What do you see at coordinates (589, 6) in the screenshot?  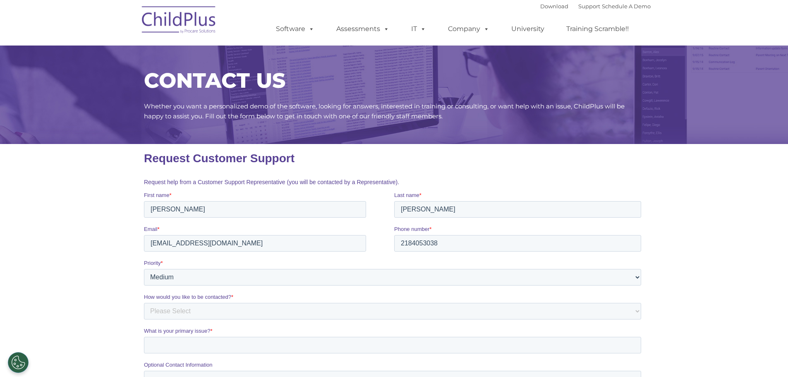 I see `a: Support` at bounding box center [589, 6].